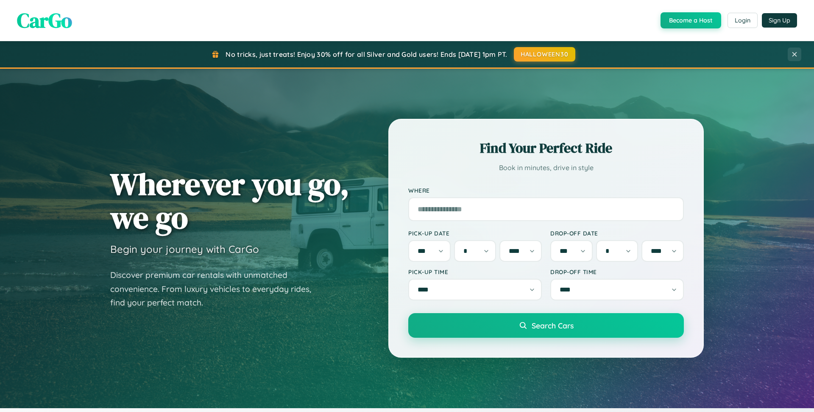 This screenshot has width=814, height=412. I want to click on h2: Find Your Perfect Ride, so click(546, 148).